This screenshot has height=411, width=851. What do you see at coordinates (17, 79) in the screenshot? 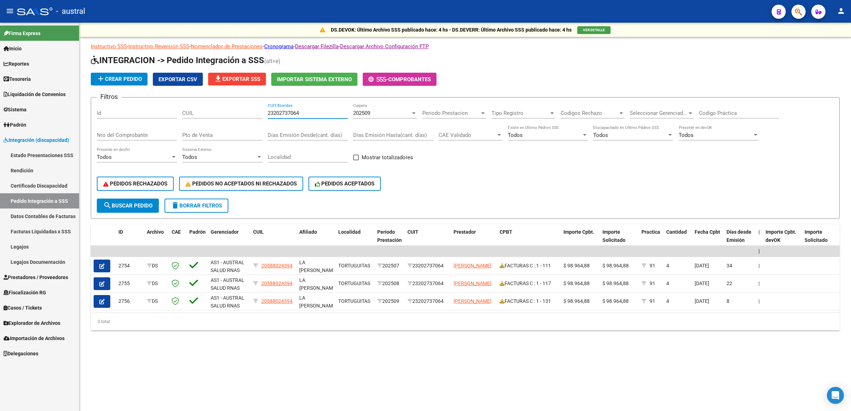
I see `span: Tesorería` at bounding box center [17, 79].